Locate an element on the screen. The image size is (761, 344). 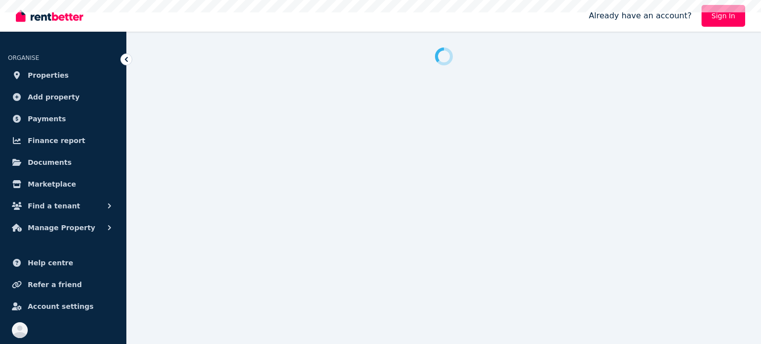
img: RentBetter is located at coordinates (50, 16).